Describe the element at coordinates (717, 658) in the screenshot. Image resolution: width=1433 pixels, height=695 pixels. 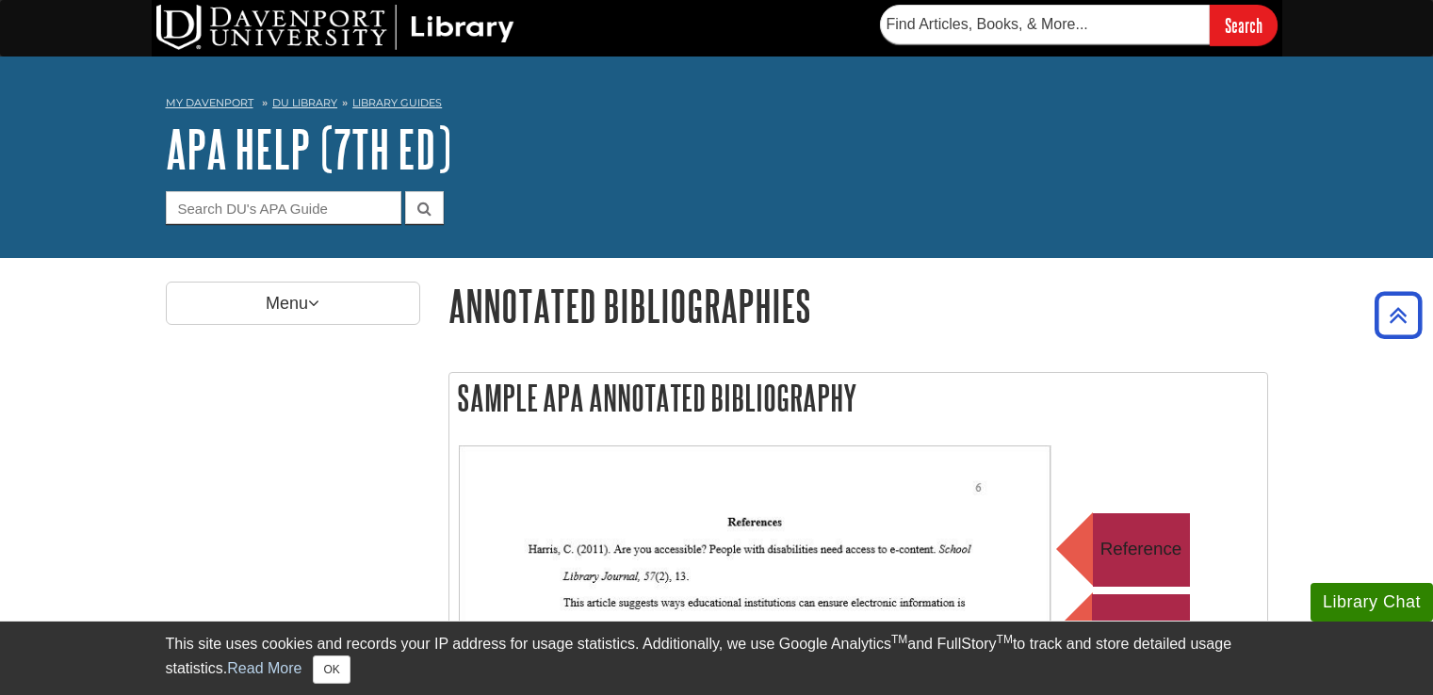
I see `div: This site uses cookies and records your IP address for usage statistics. Additionally, we use Goo...` at that location.